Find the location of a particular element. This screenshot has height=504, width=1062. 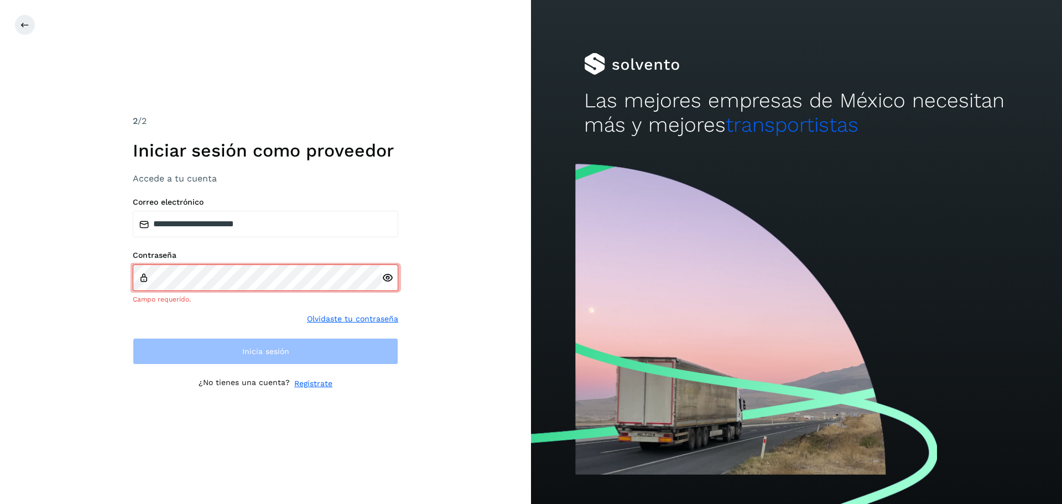

h3: Accede a tu cuenta is located at coordinates (265, 178).